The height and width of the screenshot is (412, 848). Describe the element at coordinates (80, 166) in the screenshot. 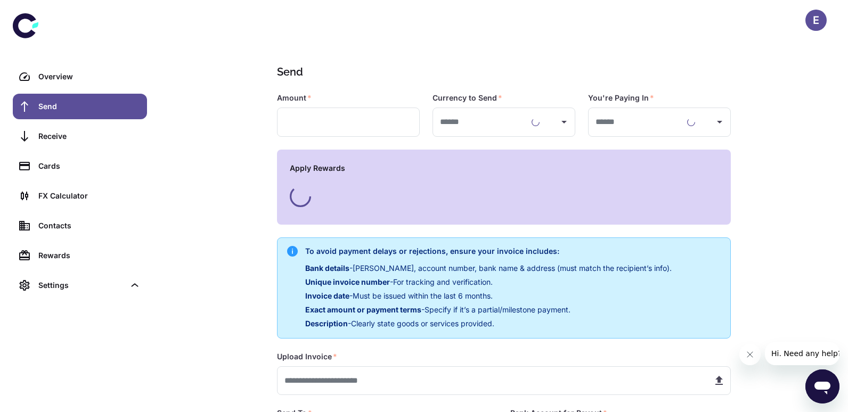

I see `a: Cards` at that location.